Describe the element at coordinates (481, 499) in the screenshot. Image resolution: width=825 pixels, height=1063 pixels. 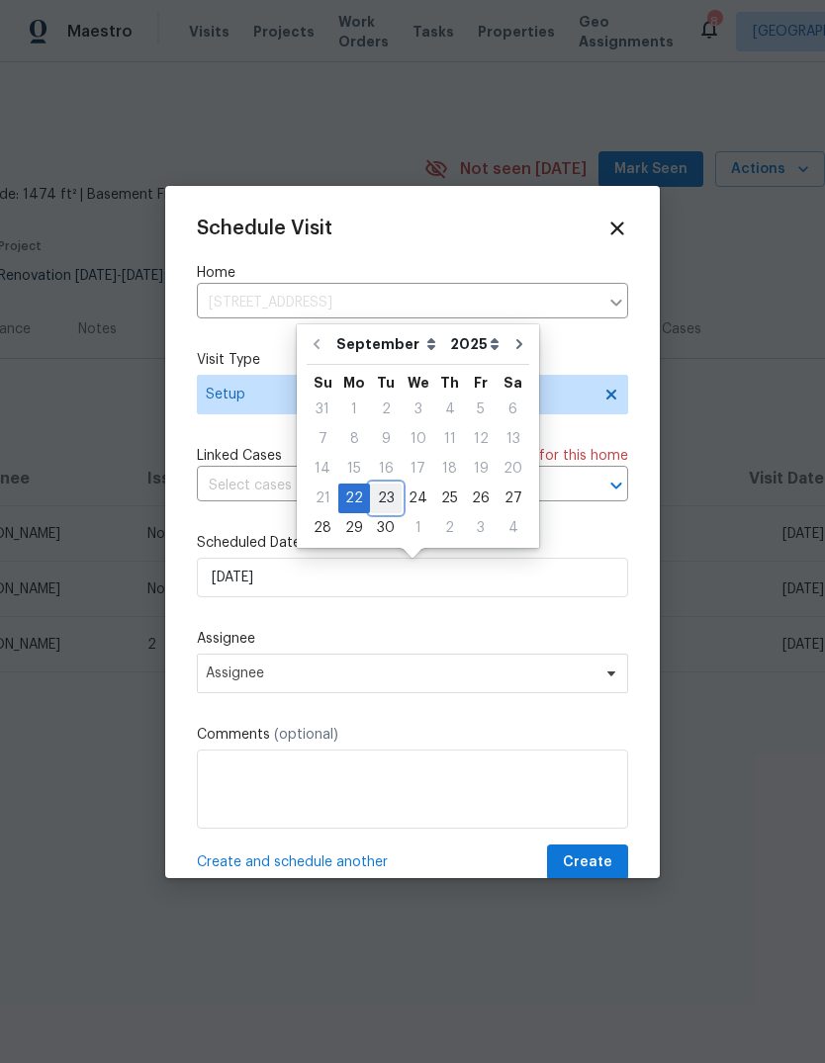
I see `div: Fri Sep 26 2025` at that location.